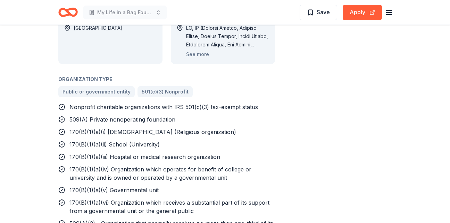 Image resolution: width=450 pixels, height=223 pixels. Describe the element at coordinates (169, 207) in the screenshot. I see `span: 170(B)(1)(a)(vi) Organization which receives a substantial part of its support from a governmenta...` at that location.